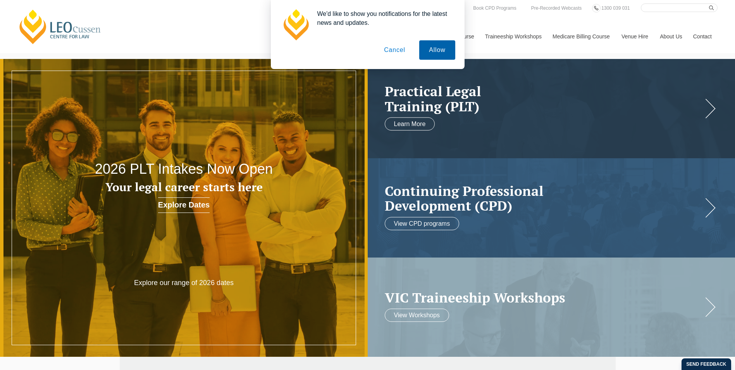 The height and width of the screenshot is (370, 735). What do you see at coordinates (544, 98) in the screenshot?
I see `a: Practical LegalTraining (PLT)` at bounding box center [544, 98].